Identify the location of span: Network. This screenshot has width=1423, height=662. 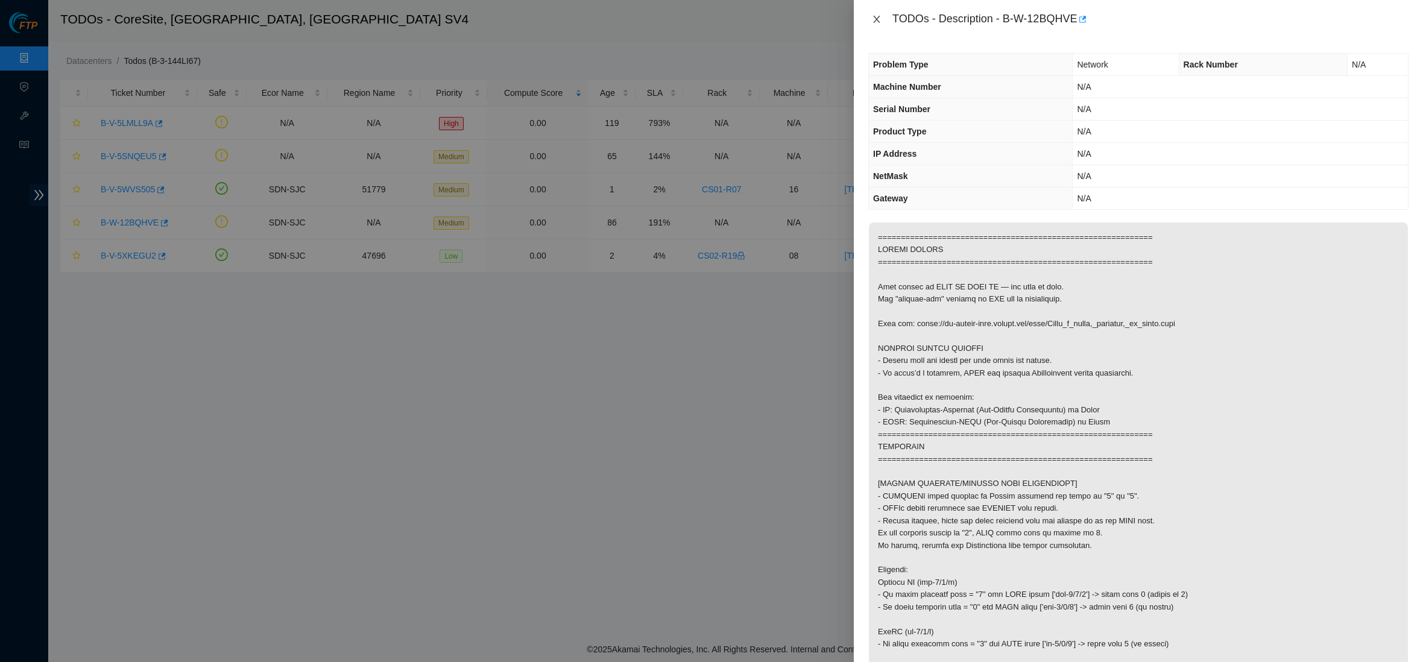
(1092, 65).